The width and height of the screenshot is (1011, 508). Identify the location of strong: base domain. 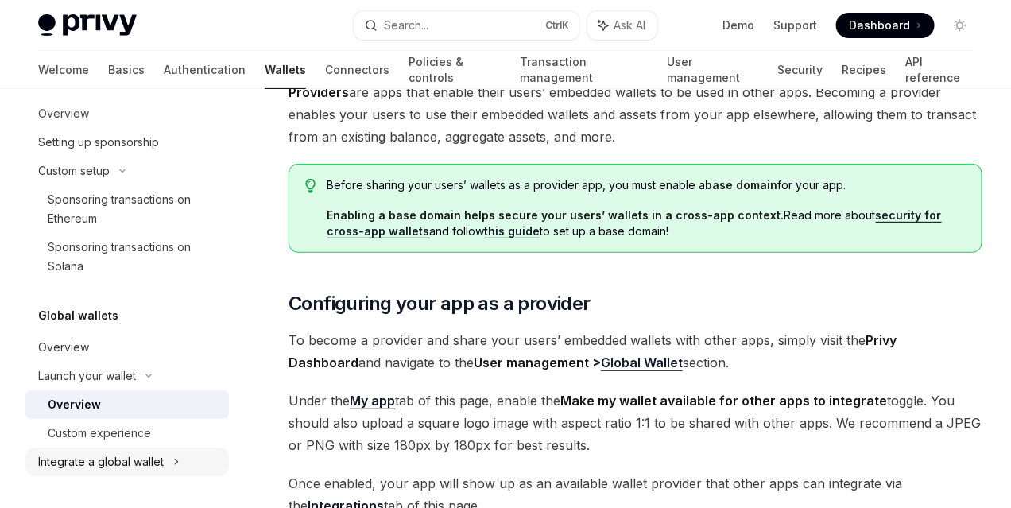
(742, 184).